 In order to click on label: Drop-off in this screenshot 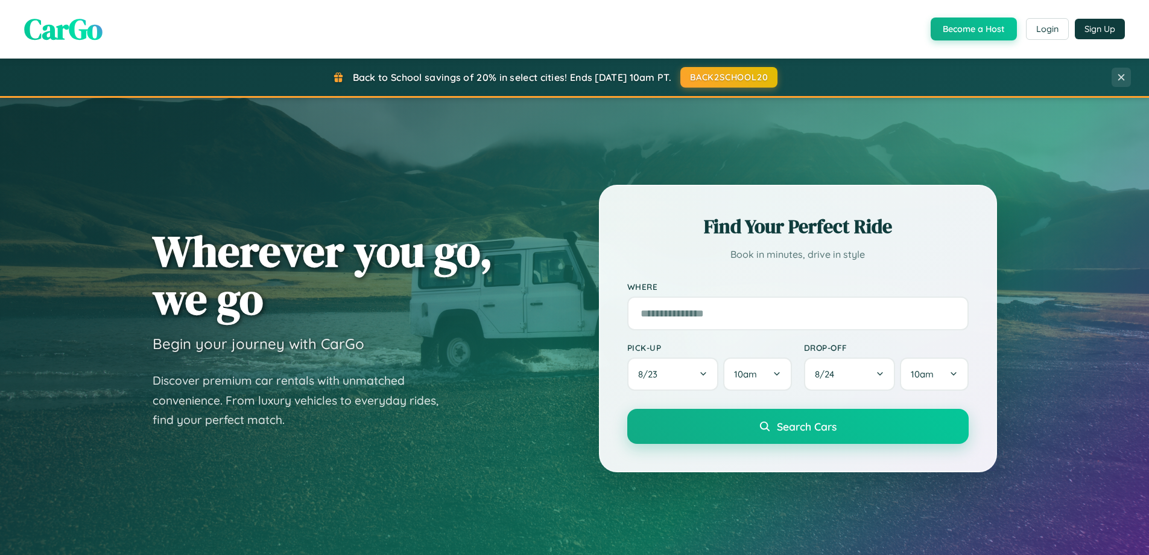, I will do `click(886, 347)`.